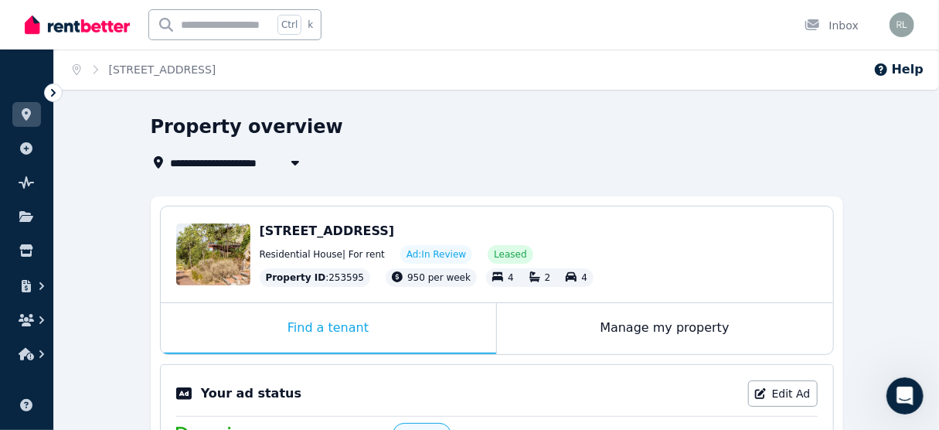 Image resolution: width=939 pixels, height=430 pixels. What do you see at coordinates (285, 20) in the screenshot?
I see `div: Close` at bounding box center [285, 20].